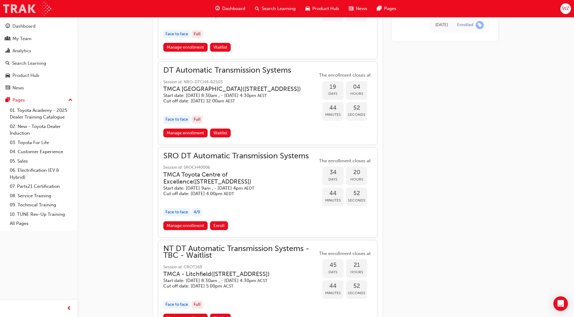  What do you see at coordinates (387, 9) in the screenshot?
I see `a: pages-iconPages` at bounding box center [387, 9].